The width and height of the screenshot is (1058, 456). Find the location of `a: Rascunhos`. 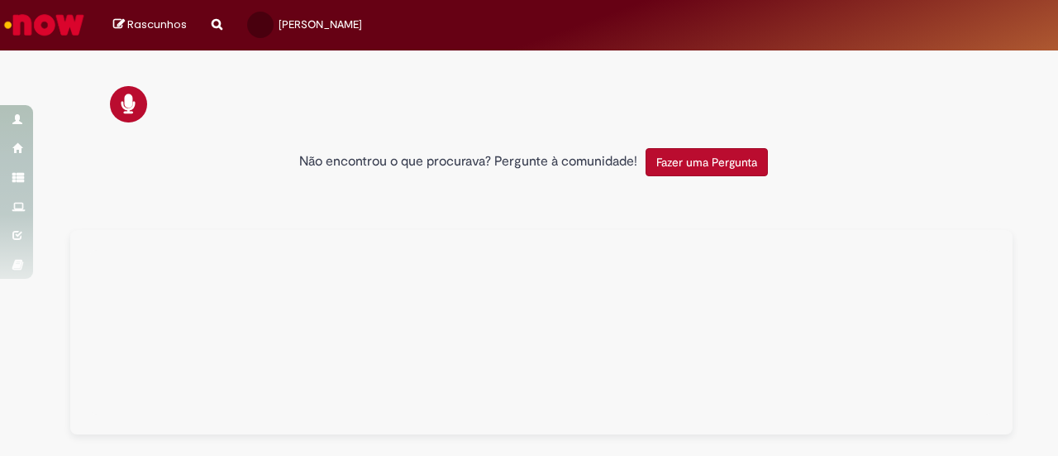

a: Rascunhos is located at coordinates (150, 25).